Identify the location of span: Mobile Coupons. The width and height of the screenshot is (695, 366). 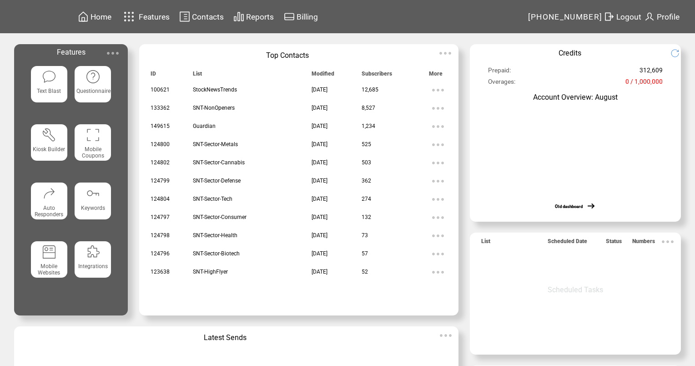
(93, 152).